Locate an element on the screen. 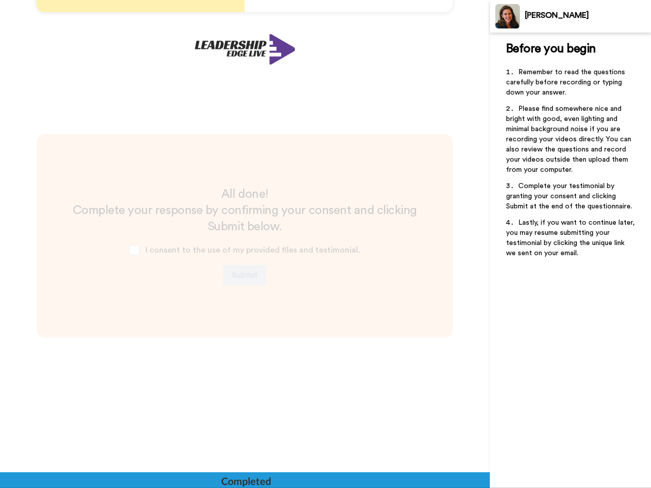 This screenshot has height=488, width=651. span: I consent to the use of my provided files and testimonial. is located at coordinates (253, 250).